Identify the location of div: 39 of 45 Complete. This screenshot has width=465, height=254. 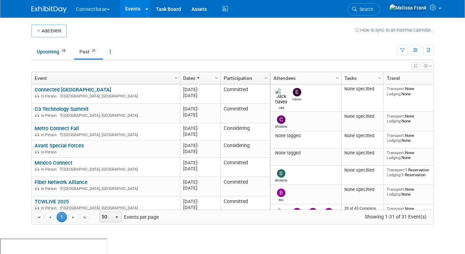
(362, 209).